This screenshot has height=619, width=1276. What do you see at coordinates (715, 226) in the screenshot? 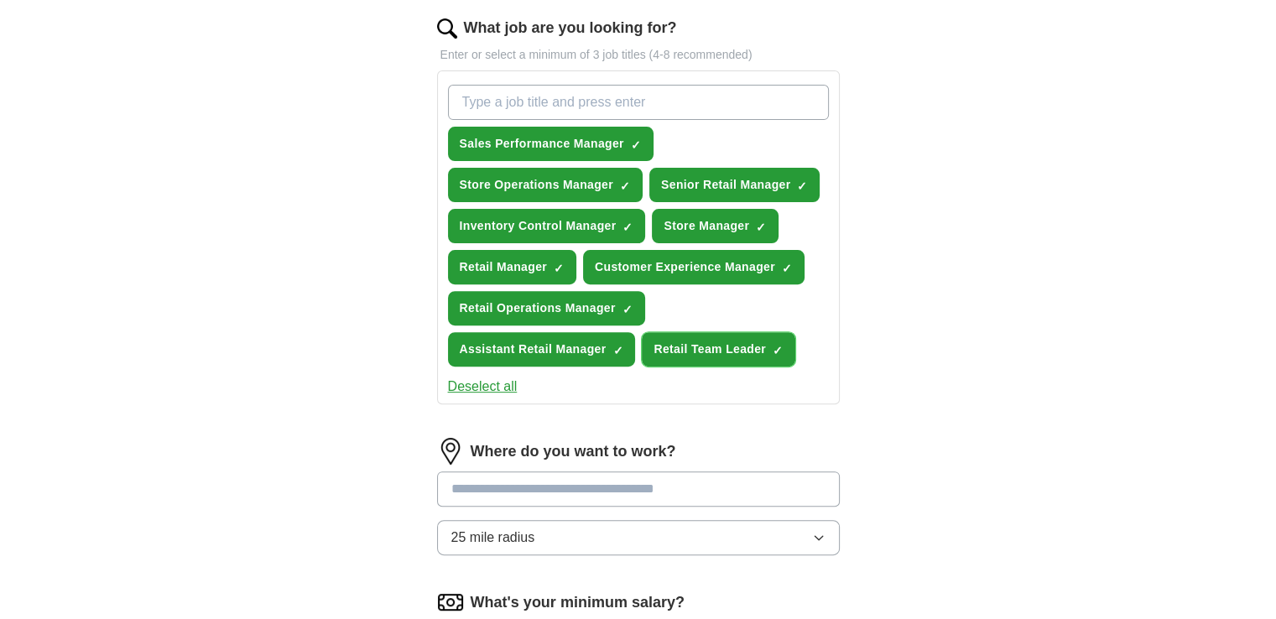
I see `button: Store Manager✓` at bounding box center [715, 226].